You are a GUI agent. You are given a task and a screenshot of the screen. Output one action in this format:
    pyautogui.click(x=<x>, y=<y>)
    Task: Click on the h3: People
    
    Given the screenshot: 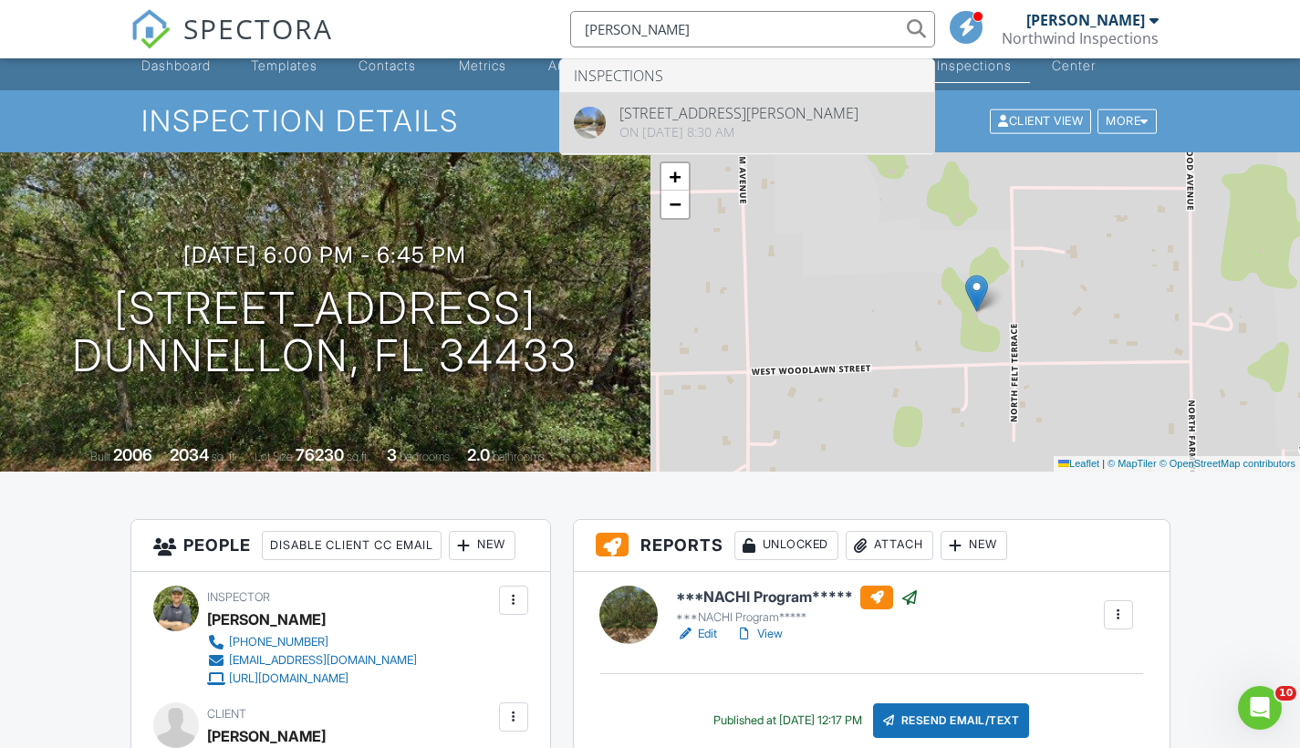 What is the action you would take?
    pyautogui.click(x=340, y=546)
    